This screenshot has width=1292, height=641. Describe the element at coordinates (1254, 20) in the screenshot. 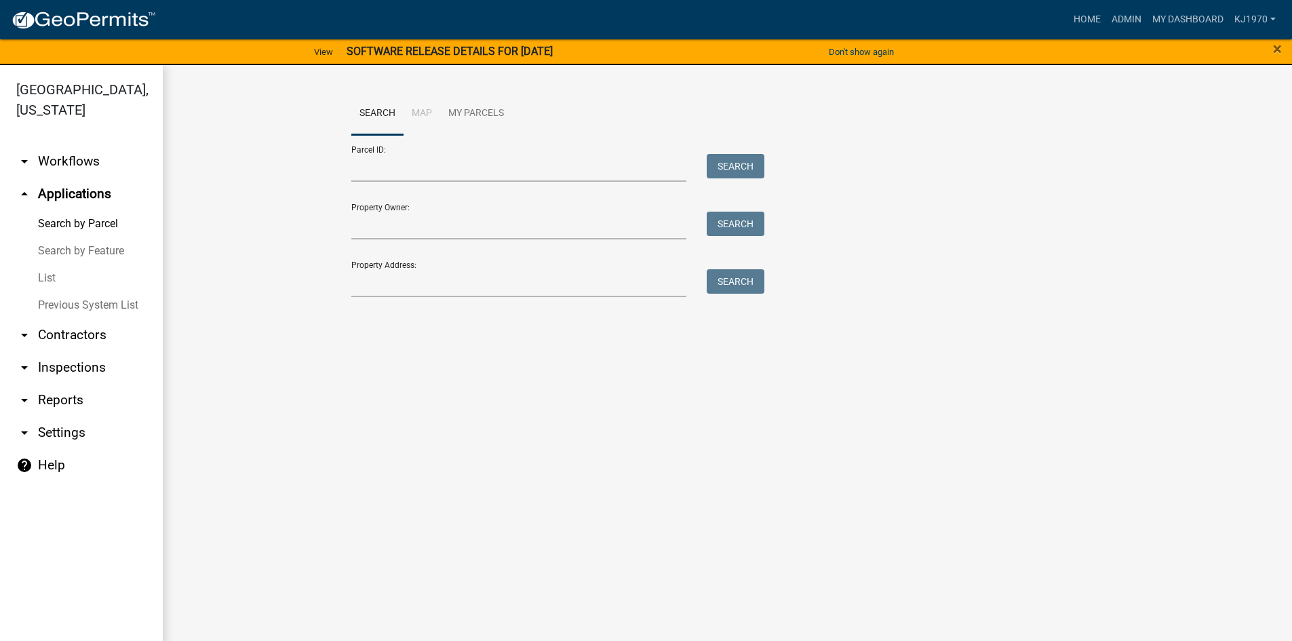

I see `a: kj1970` at that location.